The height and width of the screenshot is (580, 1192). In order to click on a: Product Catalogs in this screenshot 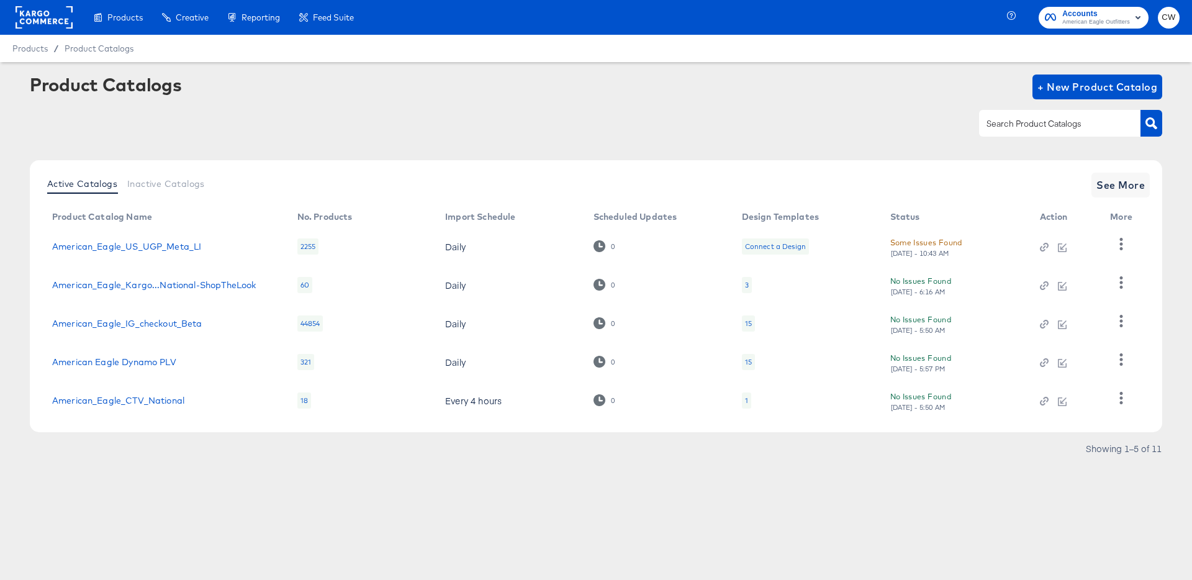, I will do `click(99, 48)`.